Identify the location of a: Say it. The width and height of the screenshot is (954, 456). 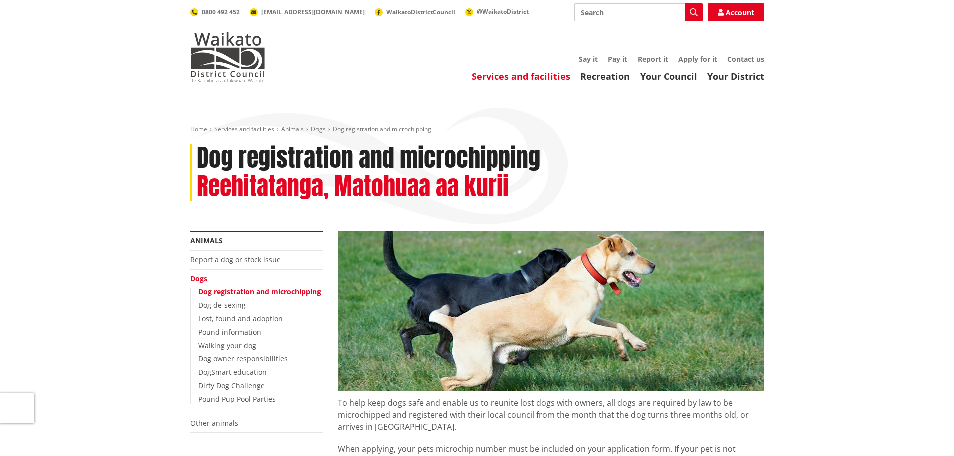
(589, 59).